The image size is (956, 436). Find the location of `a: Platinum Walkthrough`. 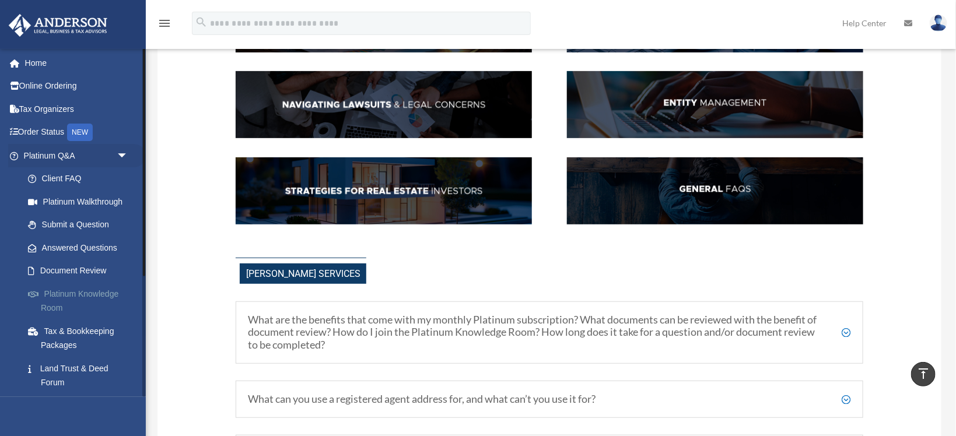

a: Platinum Walkthrough is located at coordinates (81, 202).